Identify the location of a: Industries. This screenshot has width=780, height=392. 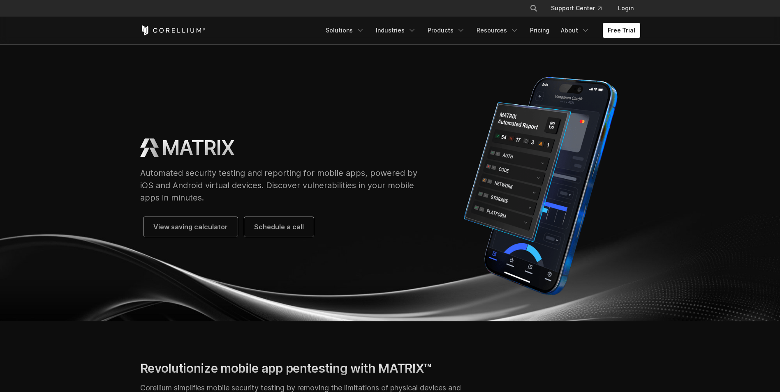
(396, 30).